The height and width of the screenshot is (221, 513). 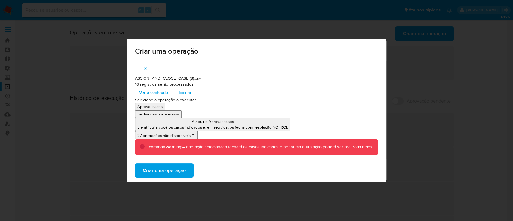 I want to click on p: Selecione a operação a executar, so click(x=256, y=100).